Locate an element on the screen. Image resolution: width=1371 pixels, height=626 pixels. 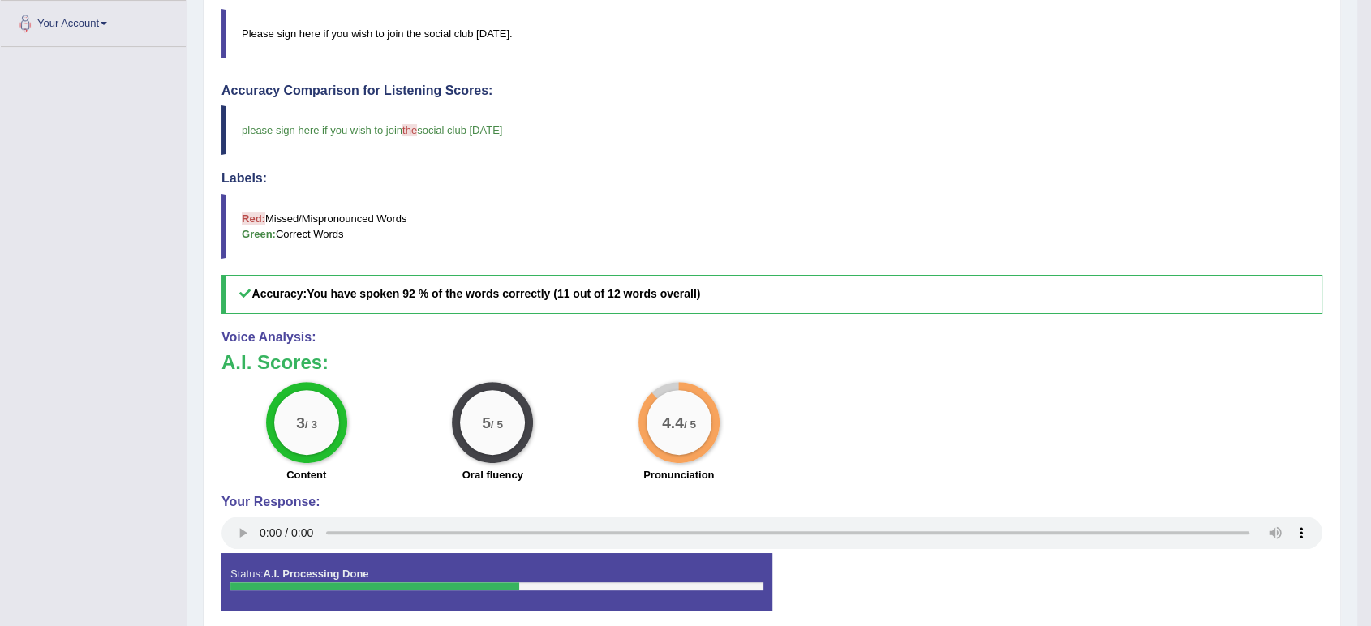
b: Red: is located at coordinates (253, 218).